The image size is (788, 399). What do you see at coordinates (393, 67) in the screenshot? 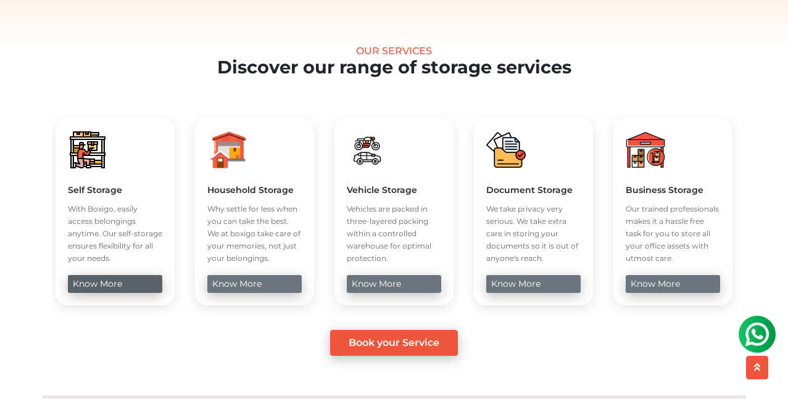
I see `h2: Discover our range of storage services` at bounding box center [393, 67].